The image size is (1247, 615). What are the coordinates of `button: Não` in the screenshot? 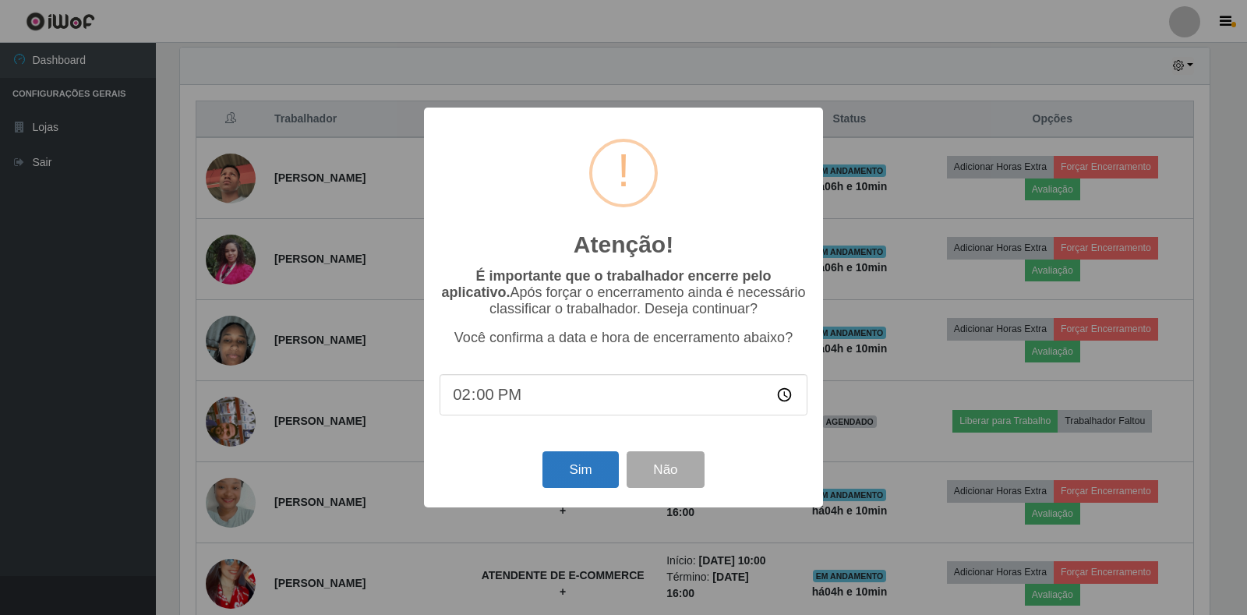 It's located at (665, 469).